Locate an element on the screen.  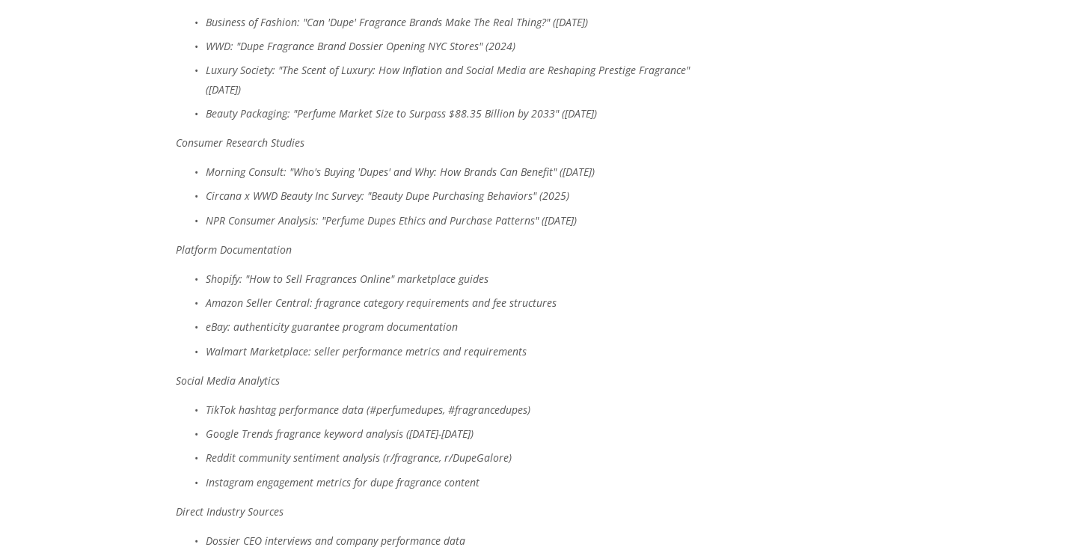
em: Instagram engagement metrics for dupe fragrance content is located at coordinates (343, 482).